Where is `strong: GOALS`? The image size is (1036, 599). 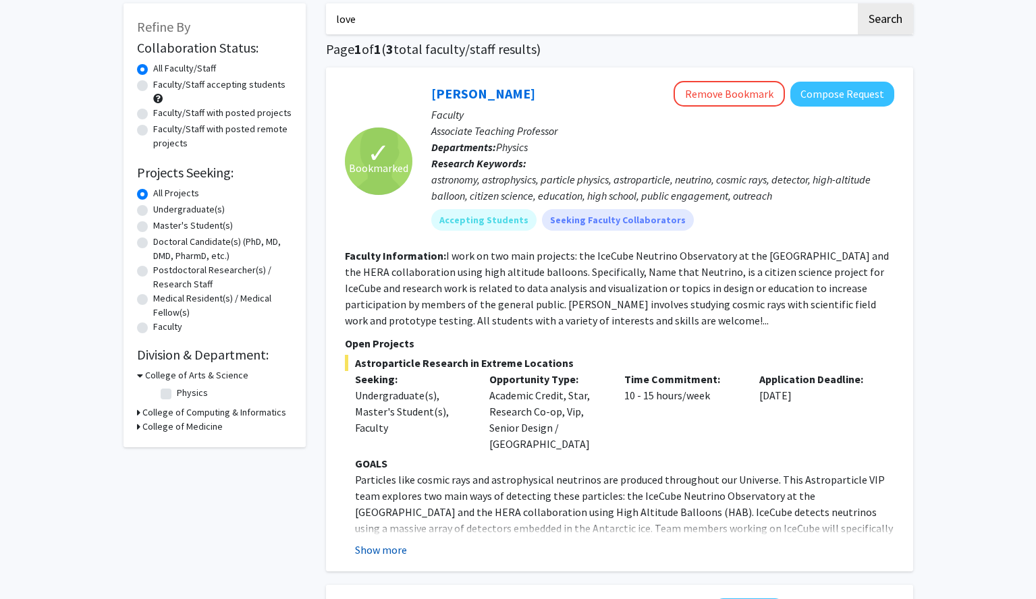
strong: GOALS is located at coordinates (371, 464).